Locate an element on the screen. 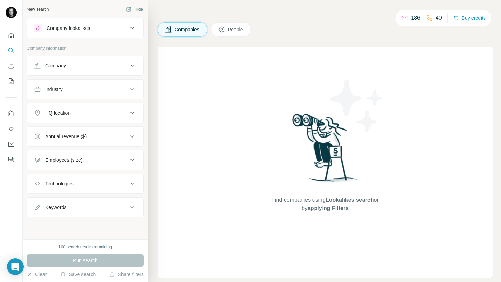 This screenshot has width=501, height=282. div: Keywords is located at coordinates (56, 208).